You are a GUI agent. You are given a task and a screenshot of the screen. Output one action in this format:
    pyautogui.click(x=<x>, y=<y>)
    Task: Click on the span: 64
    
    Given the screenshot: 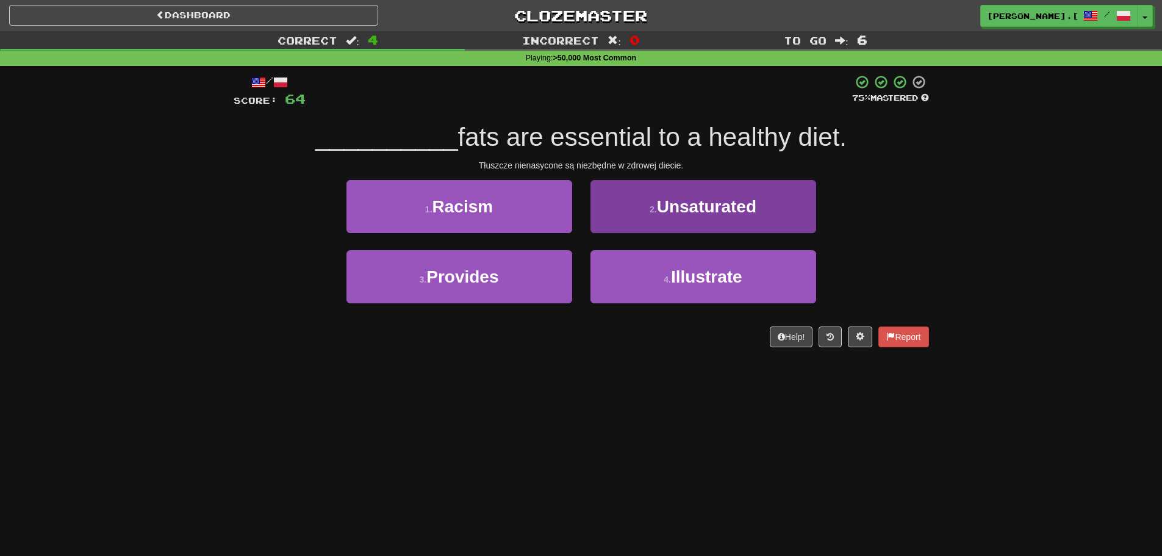 What is the action you would take?
    pyautogui.click(x=295, y=98)
    